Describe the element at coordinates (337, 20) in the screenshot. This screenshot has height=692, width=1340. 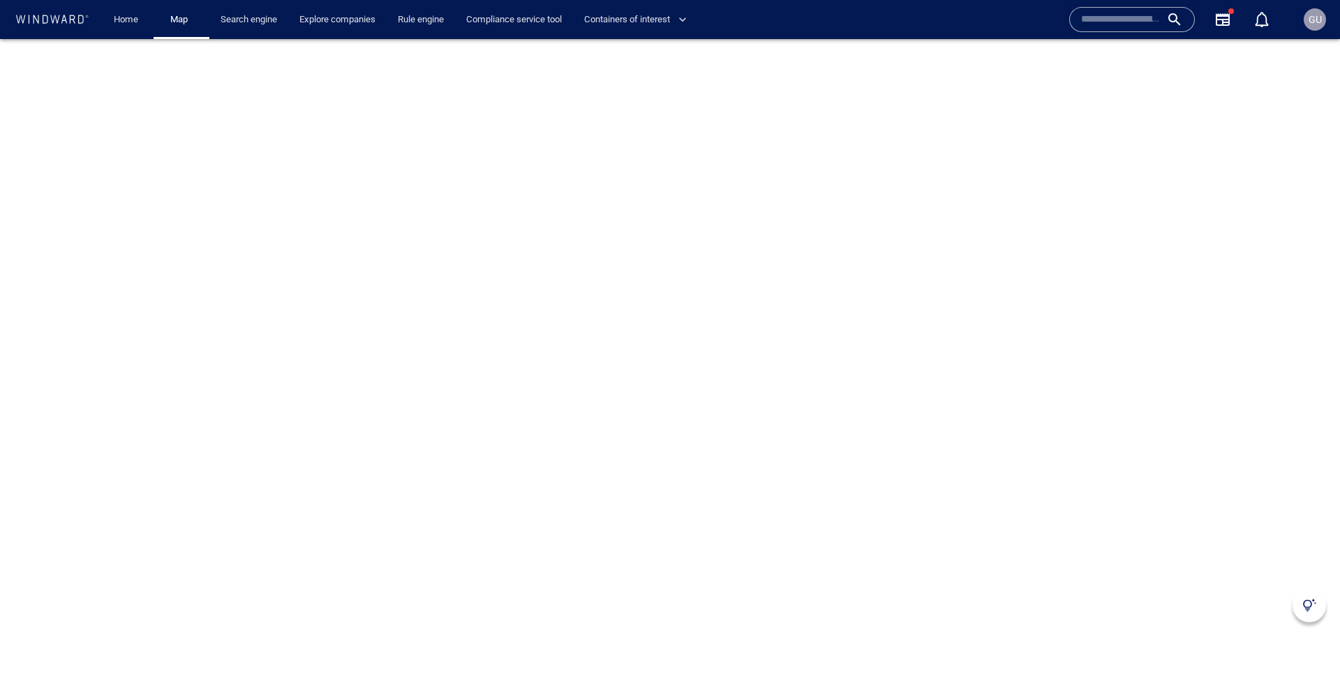
I see `a: Explore companies` at that location.